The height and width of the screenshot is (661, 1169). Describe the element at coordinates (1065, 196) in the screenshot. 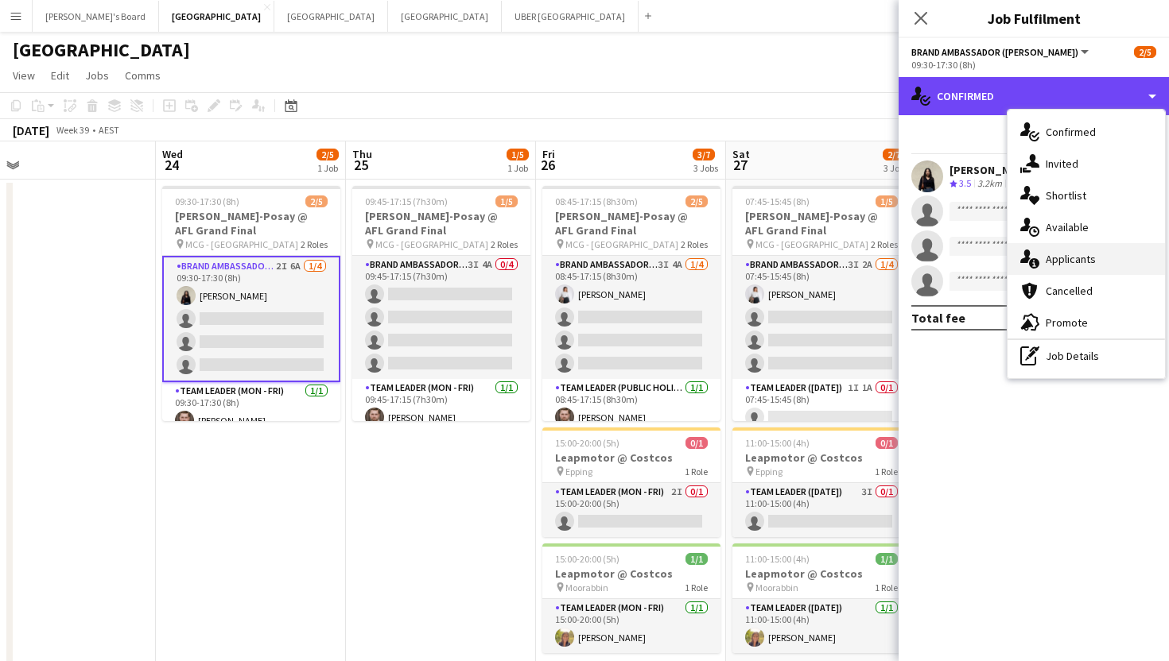

I see `span: Shortlist` at that location.